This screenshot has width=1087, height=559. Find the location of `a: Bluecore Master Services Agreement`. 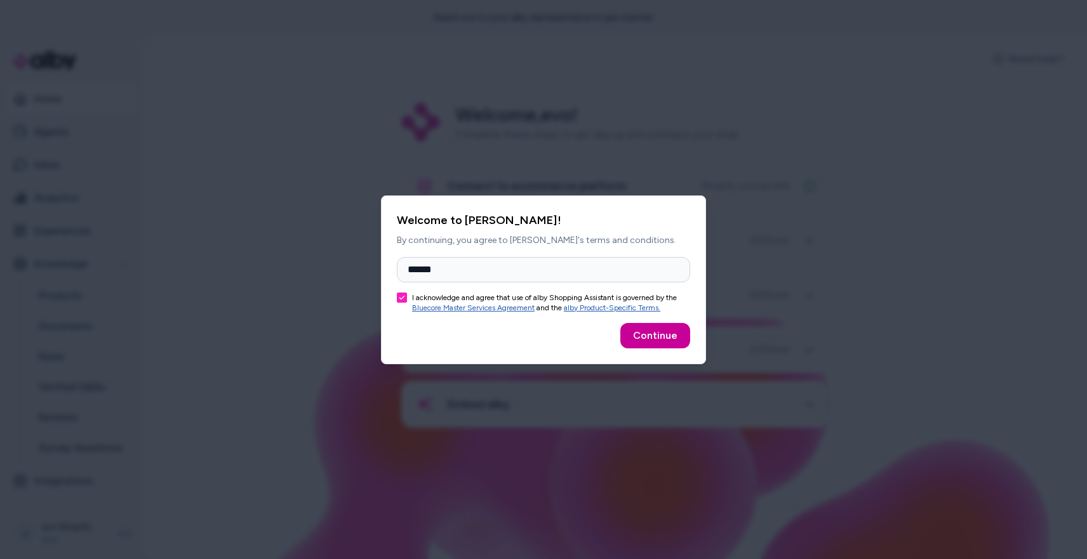

a: Bluecore Master Services Agreement is located at coordinates (473, 308).